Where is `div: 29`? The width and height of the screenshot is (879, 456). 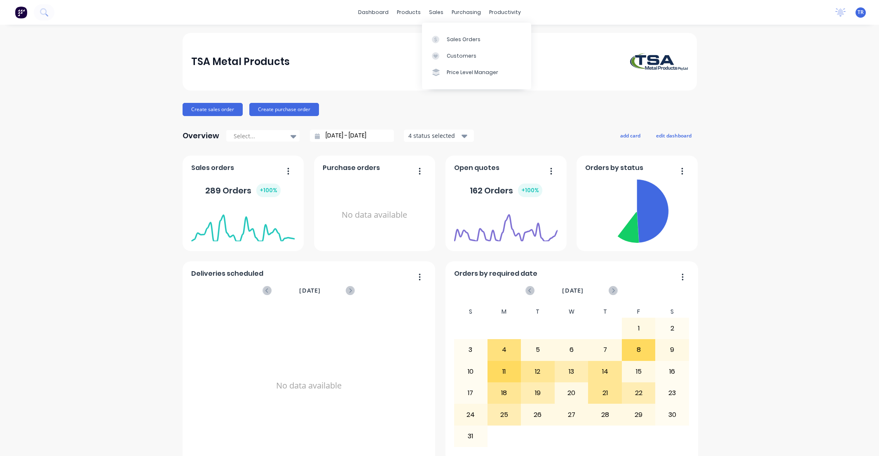 div: 29 is located at coordinates (638, 415).